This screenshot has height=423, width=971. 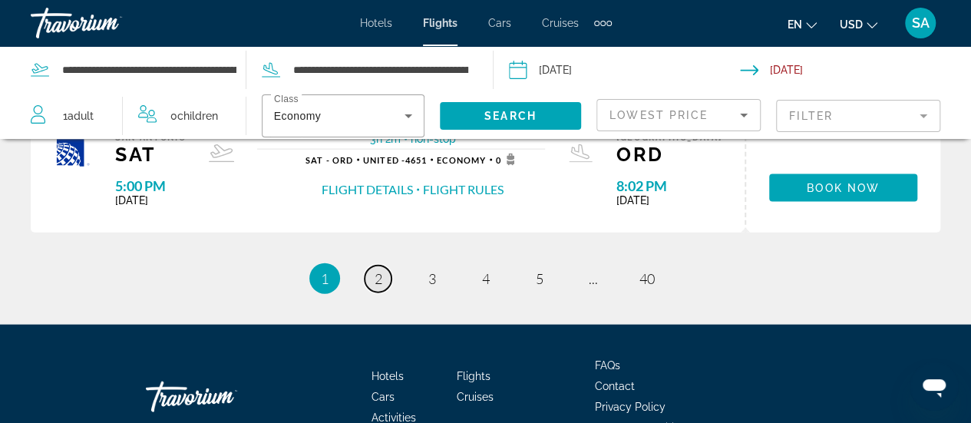 What do you see at coordinates (647, 279) in the screenshot?
I see `span: 40` at bounding box center [647, 279].